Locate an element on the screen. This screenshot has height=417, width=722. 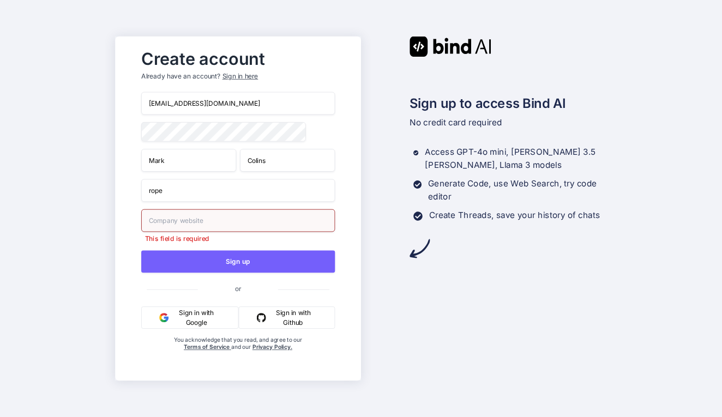
p: Already have an account? is located at coordinates (238, 76).